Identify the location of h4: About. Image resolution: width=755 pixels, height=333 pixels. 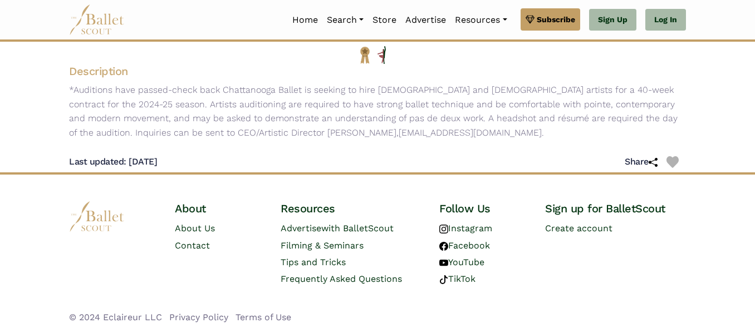
(219, 209).